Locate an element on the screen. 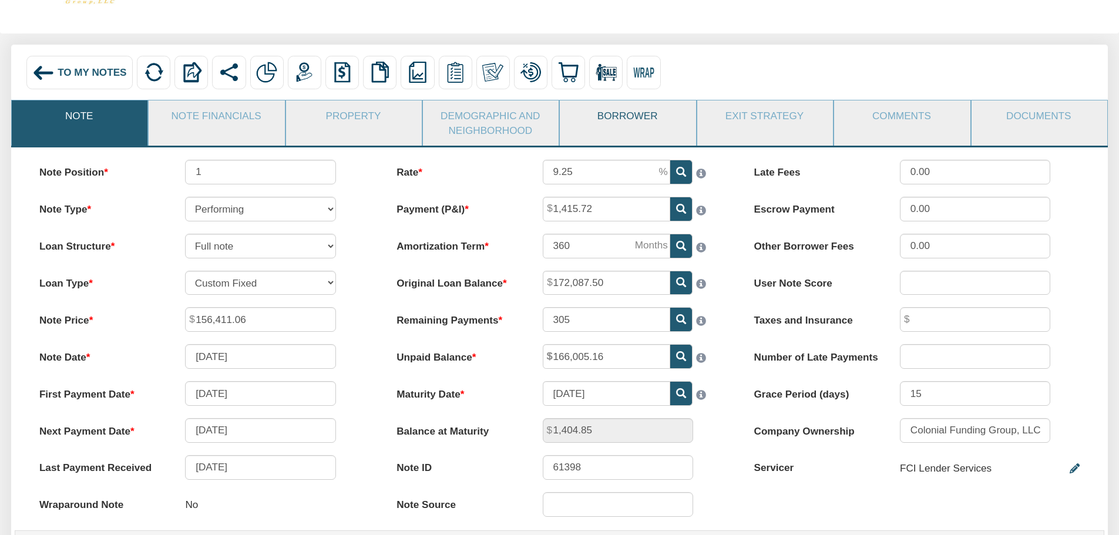 The image size is (1119, 535). label: Note Type is located at coordinates (100, 207).